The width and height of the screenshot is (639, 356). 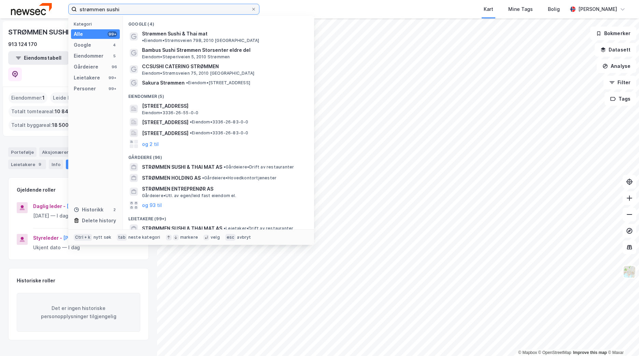 What do you see at coordinates (224, 189) in the screenshot?
I see `span: STRØMMEN ENTREPRENØR AS` at bounding box center [224, 189].